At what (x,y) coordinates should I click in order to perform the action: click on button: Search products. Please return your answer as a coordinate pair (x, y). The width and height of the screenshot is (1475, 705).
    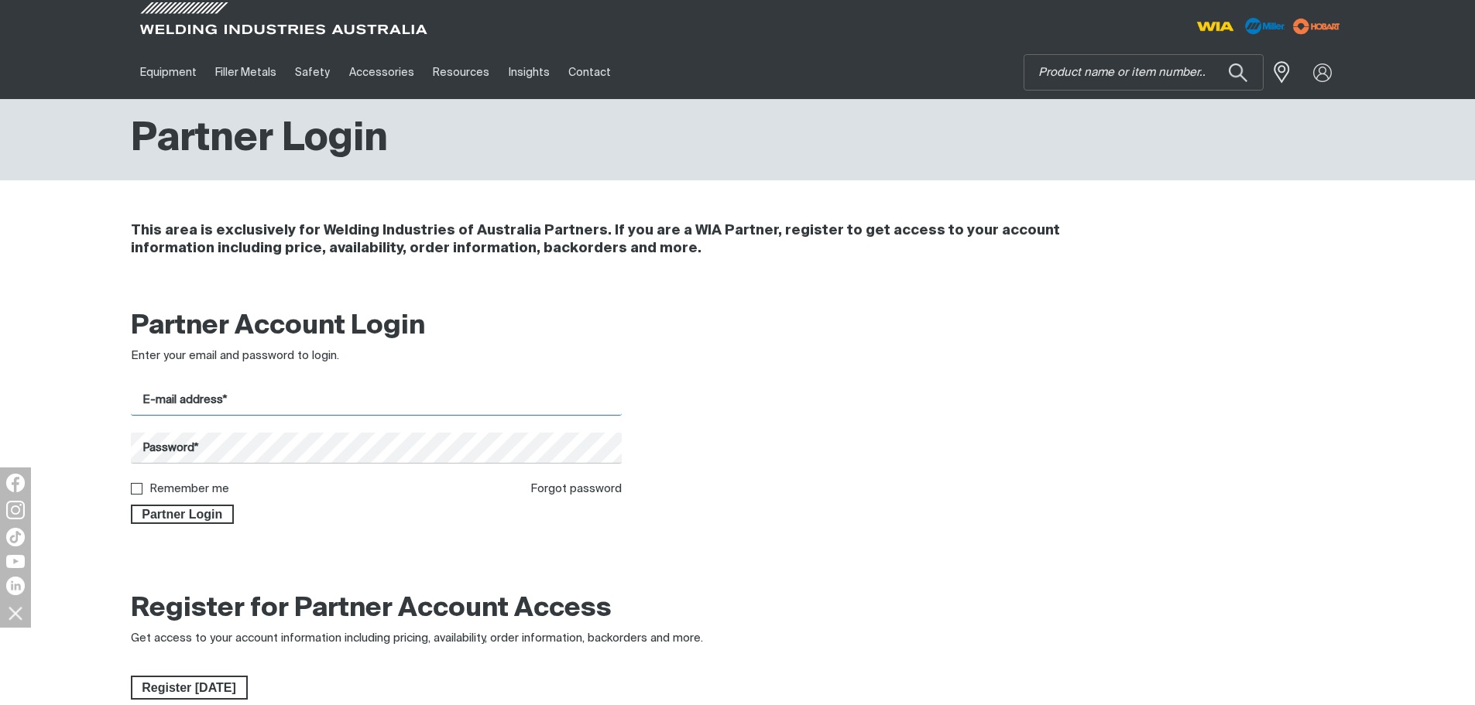
    Looking at the image, I should click on (1238, 72).